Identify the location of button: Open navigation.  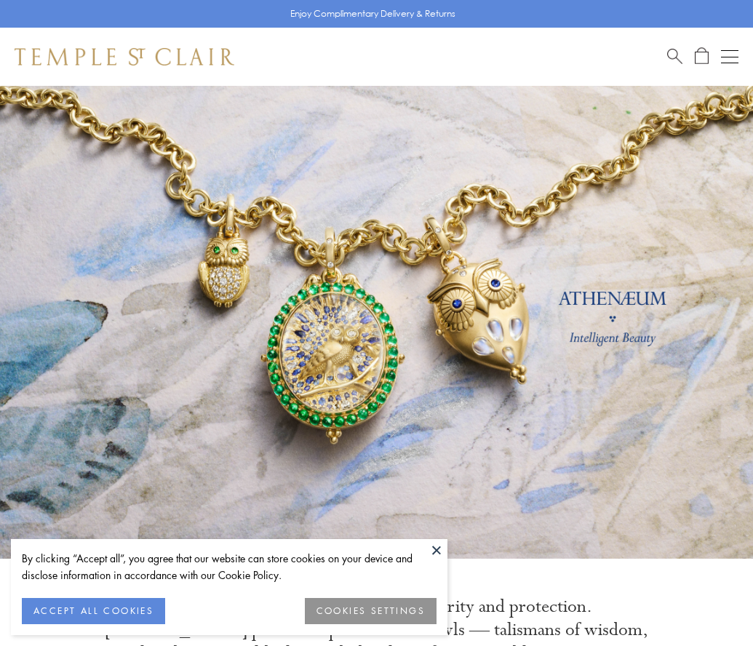
(729, 57).